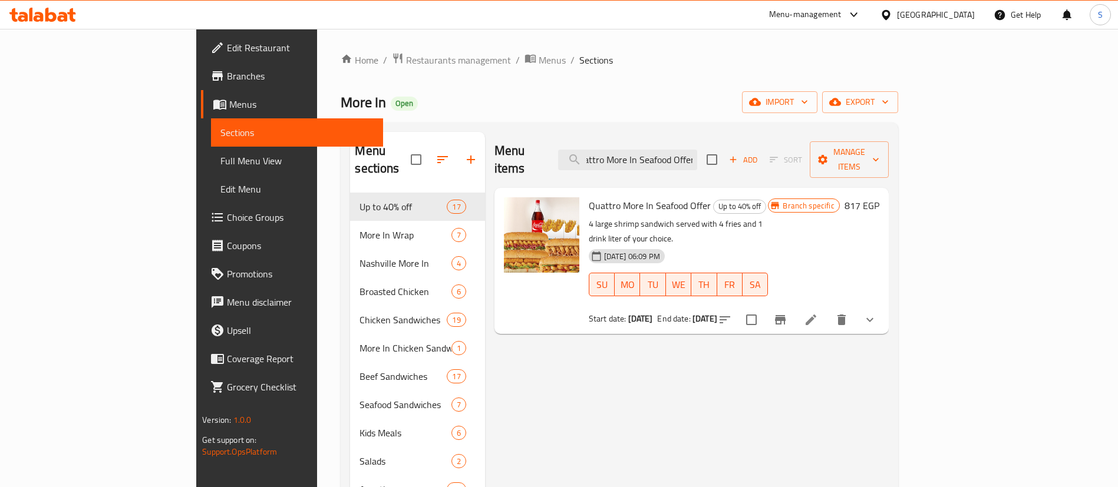 This screenshot has height=487, width=1118. What do you see at coordinates (786, 160) in the screenshot?
I see `span: Select section first` at bounding box center [786, 160].